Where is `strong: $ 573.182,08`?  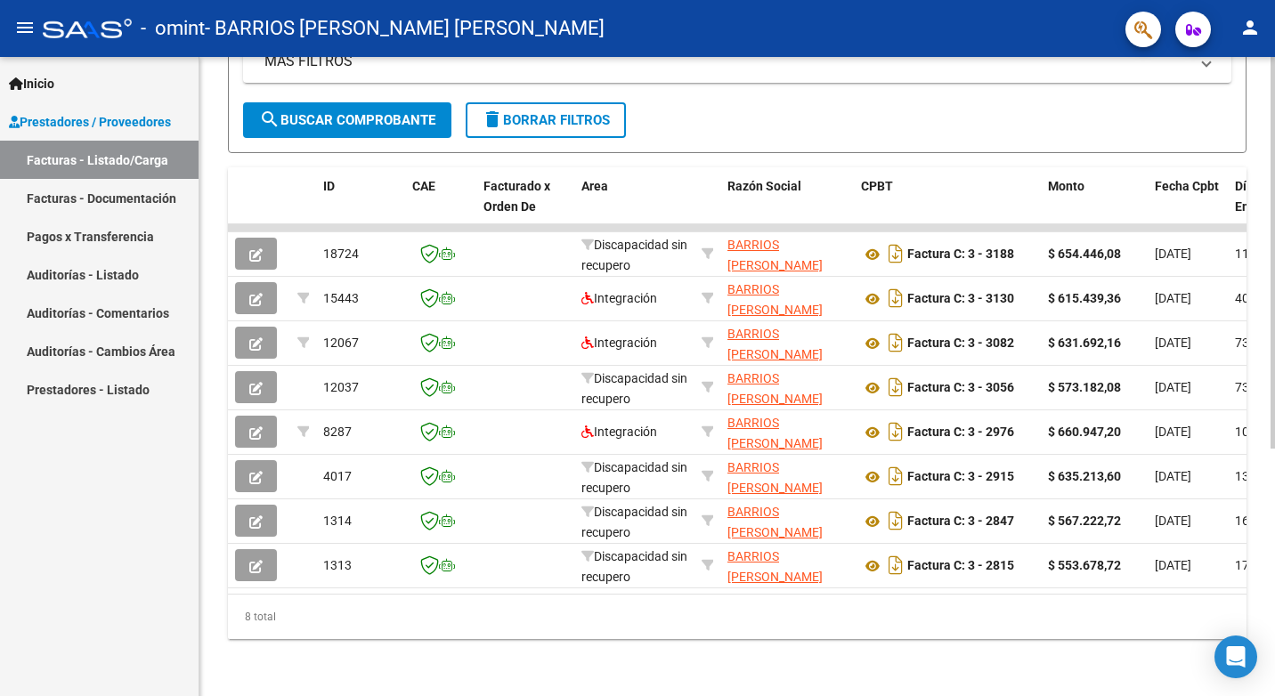 strong: $ 573.182,08 is located at coordinates (1084, 387).